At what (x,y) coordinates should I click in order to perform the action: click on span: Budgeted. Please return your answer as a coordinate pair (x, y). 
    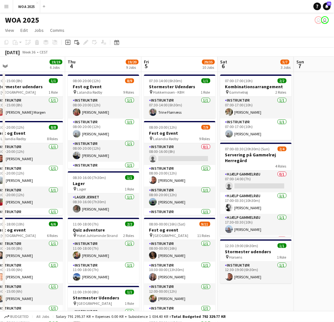
    Looking at the image, I should click on (19, 317).